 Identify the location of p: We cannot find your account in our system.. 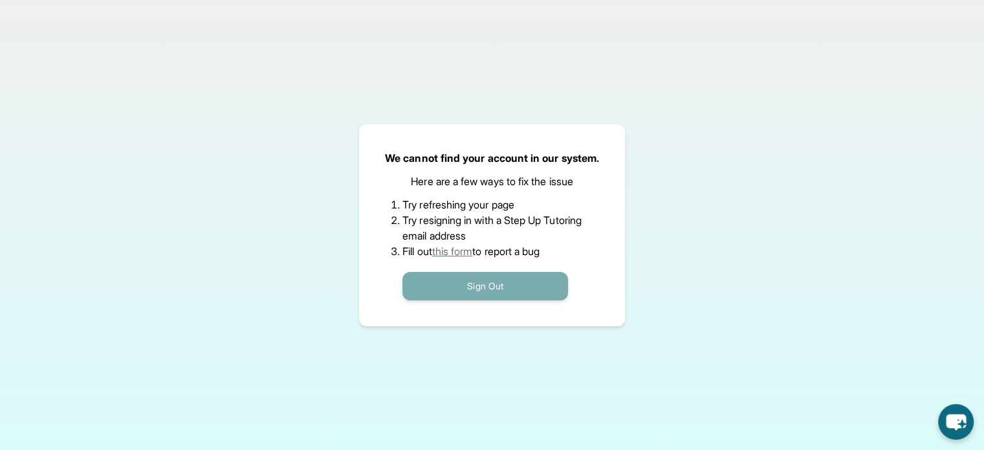
(492, 158).